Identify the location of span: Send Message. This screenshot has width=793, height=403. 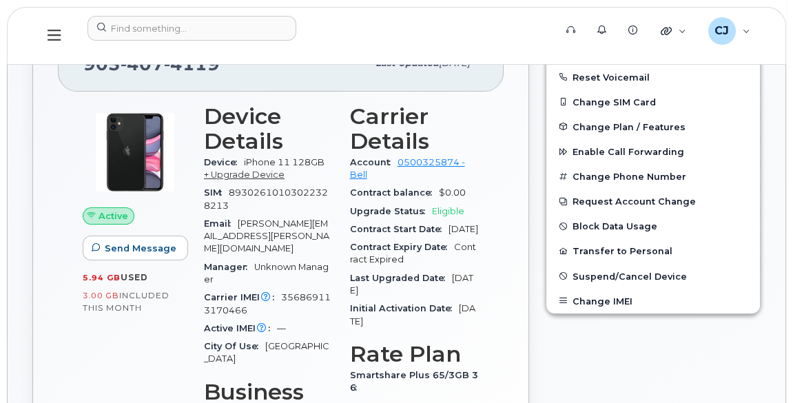
(140, 248).